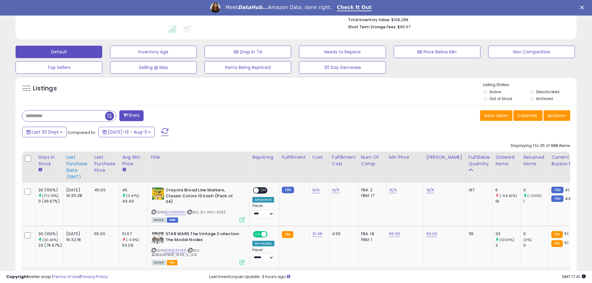 This screenshot has width=592, height=283. What do you see at coordinates (371, 196) in the screenshot?
I see `div: FBM: 17` at bounding box center [371, 196].